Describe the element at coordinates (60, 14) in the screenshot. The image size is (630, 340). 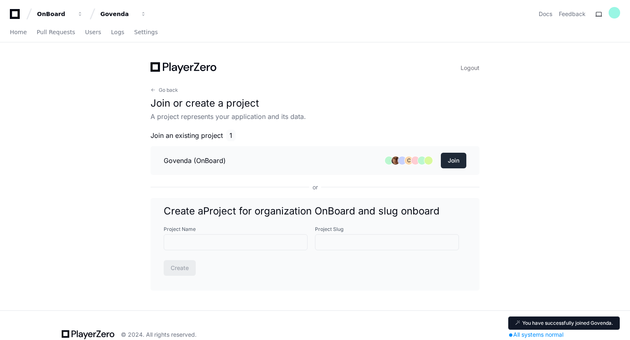
I see `button: OnBoard` at that location.